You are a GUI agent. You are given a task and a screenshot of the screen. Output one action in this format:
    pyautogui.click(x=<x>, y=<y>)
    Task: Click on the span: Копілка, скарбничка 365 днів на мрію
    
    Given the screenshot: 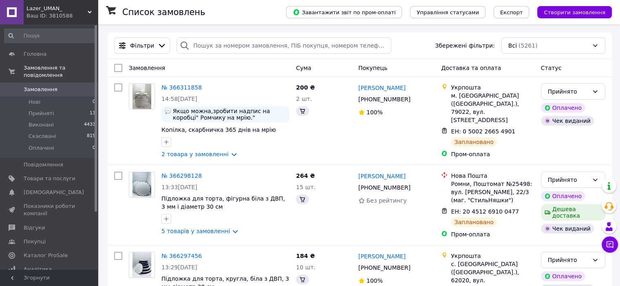 What is the action you would take?
    pyautogui.click(x=218, y=130)
    